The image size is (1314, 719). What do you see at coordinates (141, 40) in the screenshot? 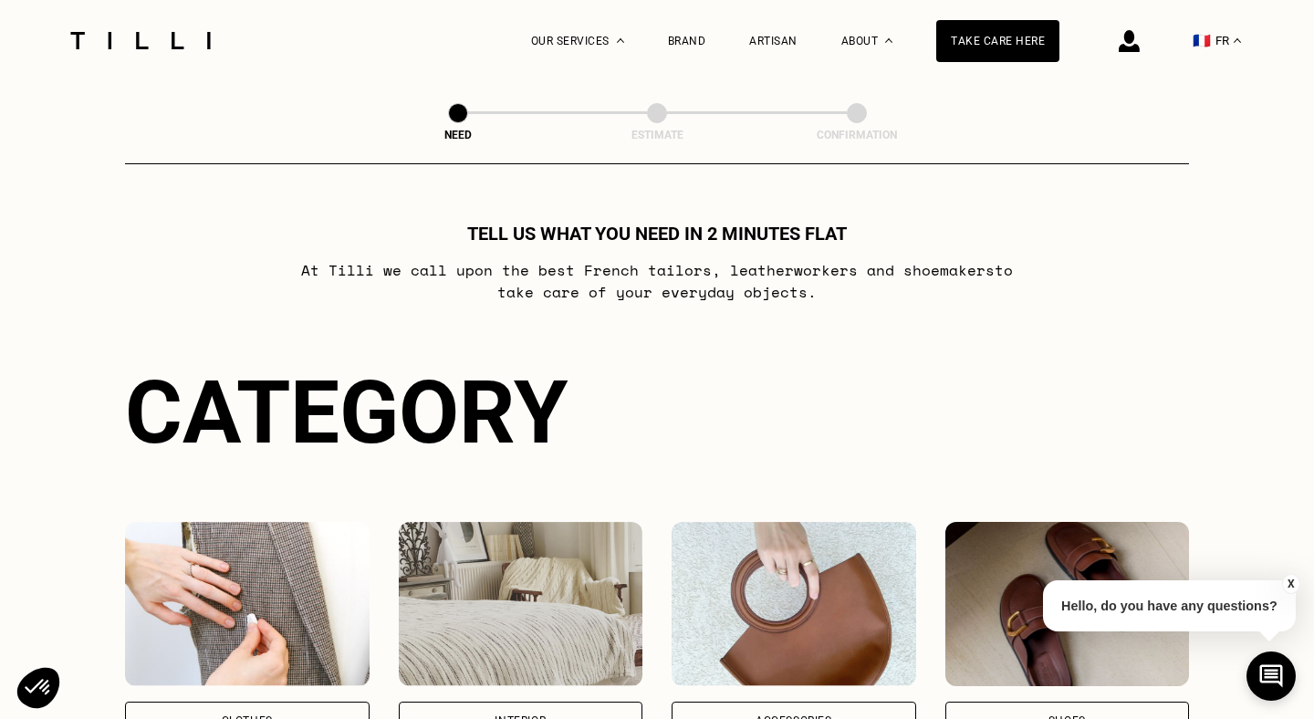
I see `a: Tilli Dressmaking Service Logo` at bounding box center [141, 40].